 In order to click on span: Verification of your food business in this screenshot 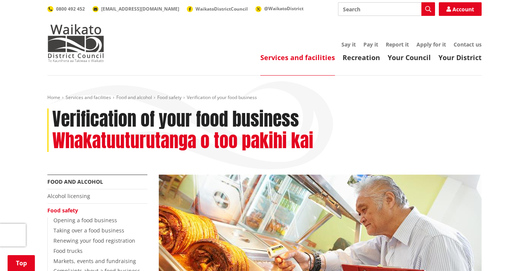, I will do `click(221, 97)`.